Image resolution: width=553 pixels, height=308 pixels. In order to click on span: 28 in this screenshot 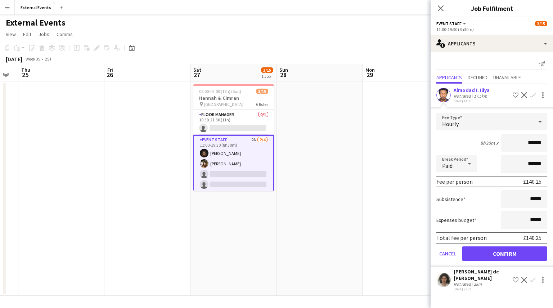, I will do `click(283, 75)`.